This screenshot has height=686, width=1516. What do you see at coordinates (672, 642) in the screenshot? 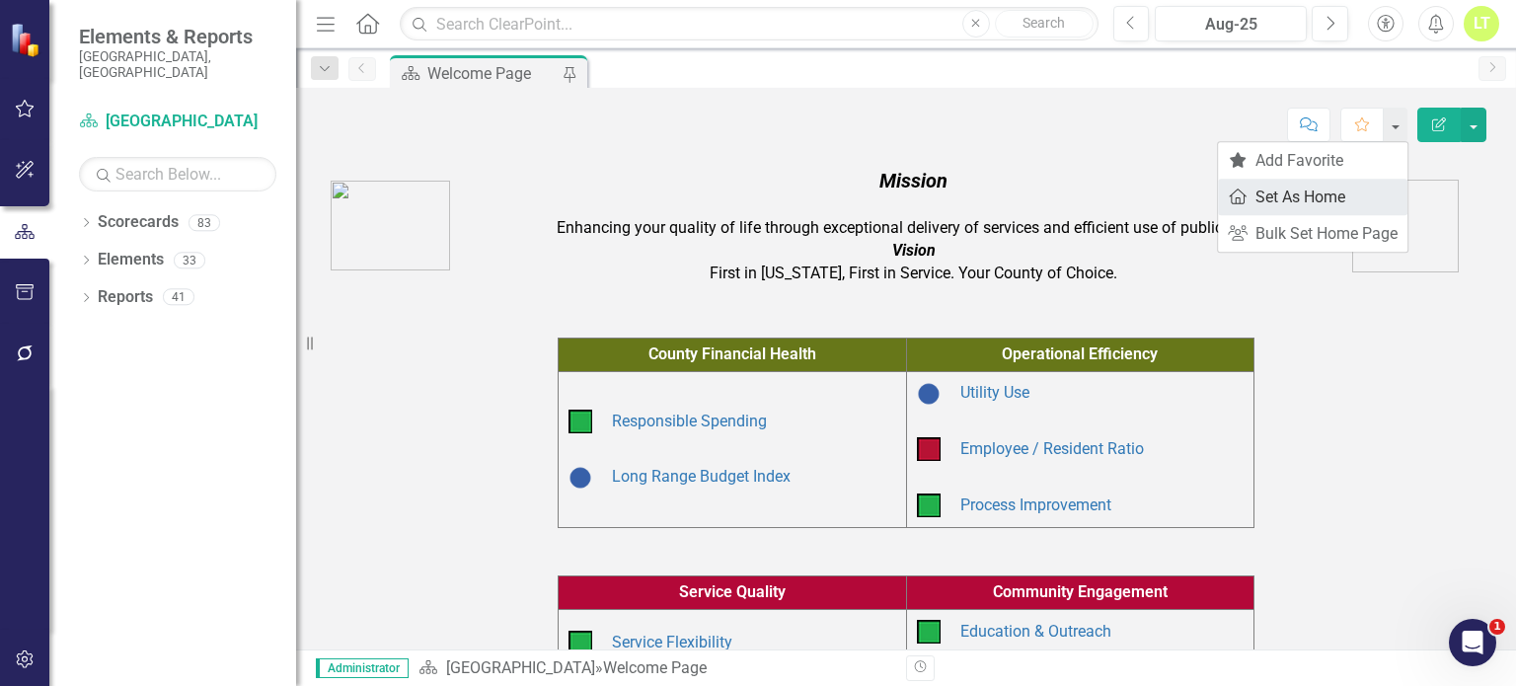
I see `a: Service Flexibility` at bounding box center [672, 642].